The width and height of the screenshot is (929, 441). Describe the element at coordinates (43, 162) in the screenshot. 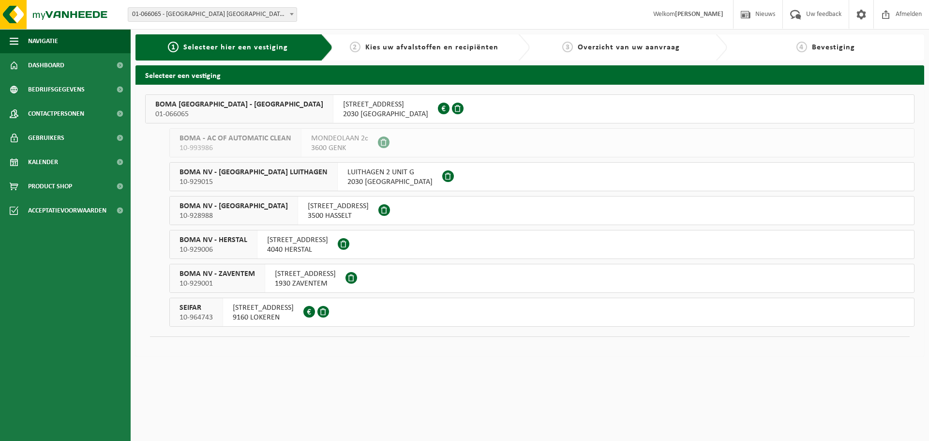

I see `span: Kalender` at that location.